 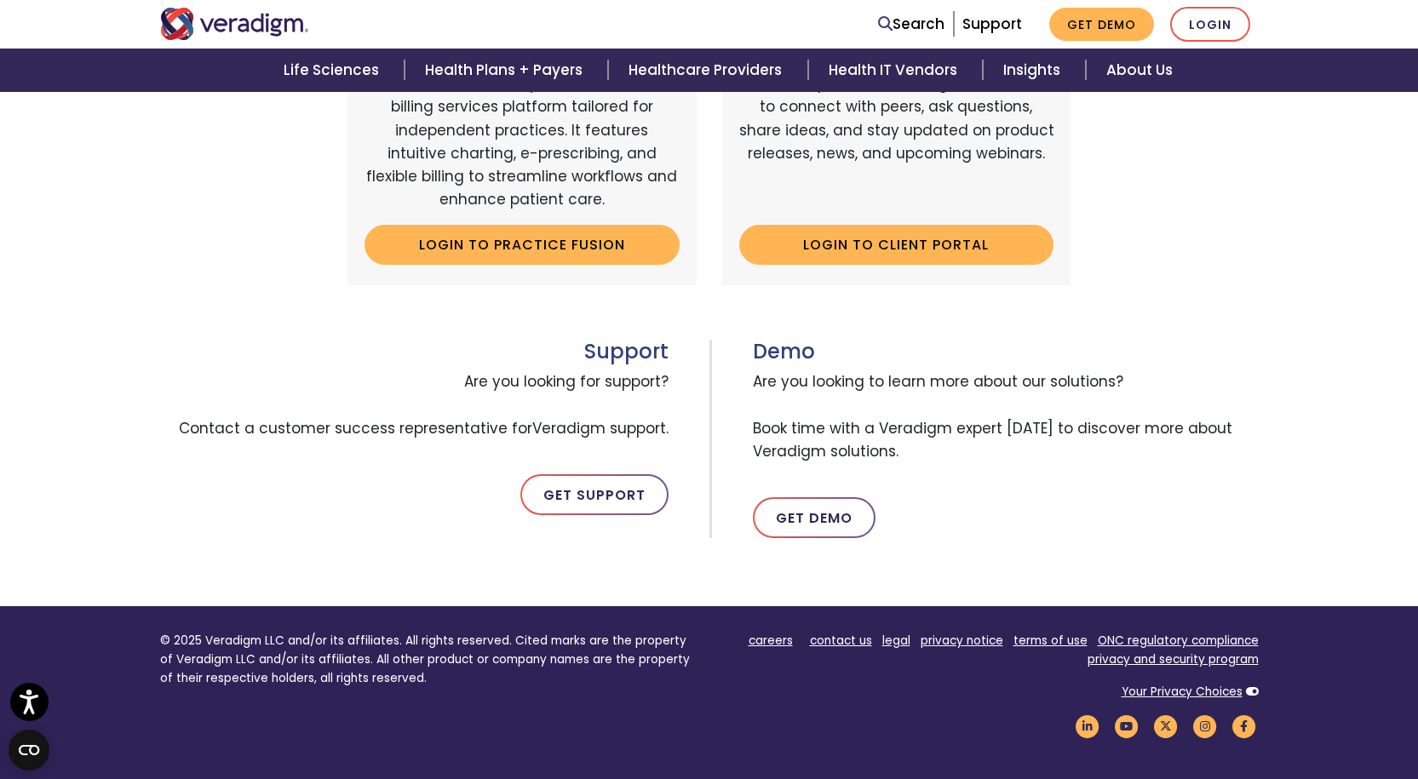 What do you see at coordinates (1140, 70) in the screenshot?
I see `a: About Us` at bounding box center [1140, 70].